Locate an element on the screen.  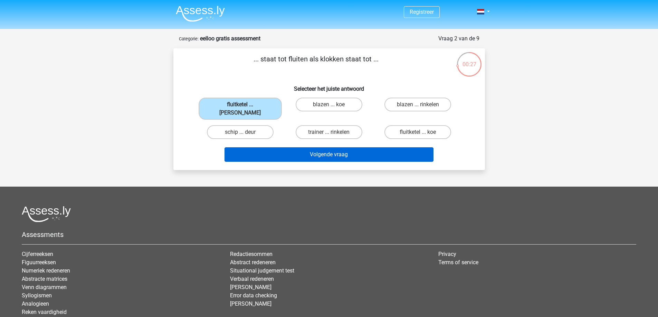
strong: eelloo gratis assessment is located at coordinates (230, 38).